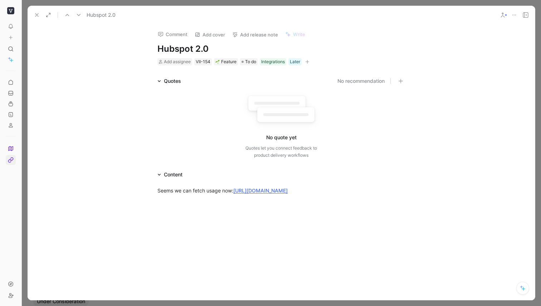  What do you see at coordinates (361, 81) in the screenshot?
I see `button: No recommendation` at bounding box center [361, 81].